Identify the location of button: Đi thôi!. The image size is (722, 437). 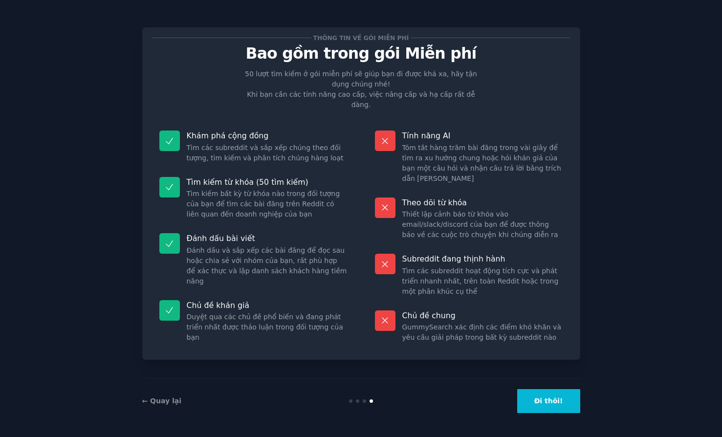
(548, 401).